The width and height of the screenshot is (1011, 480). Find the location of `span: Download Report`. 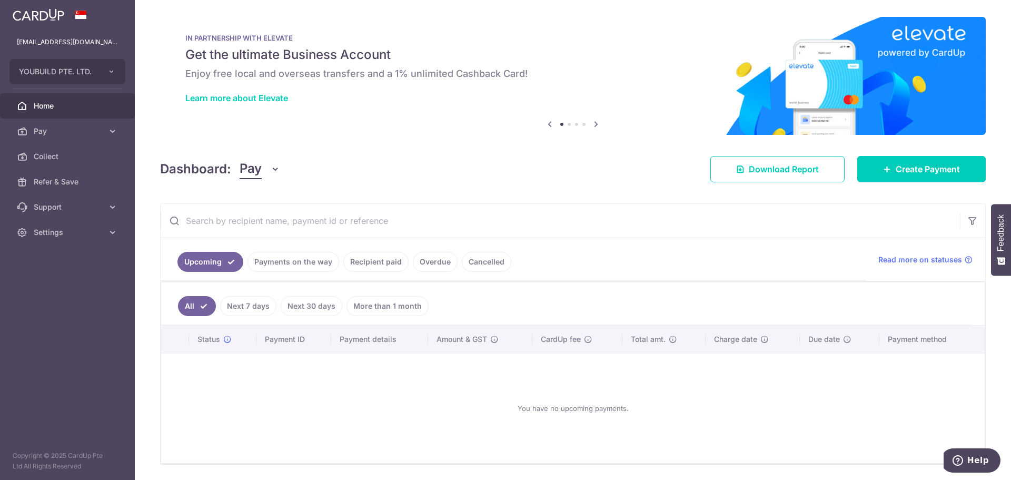

span: Download Report is located at coordinates (784, 169).